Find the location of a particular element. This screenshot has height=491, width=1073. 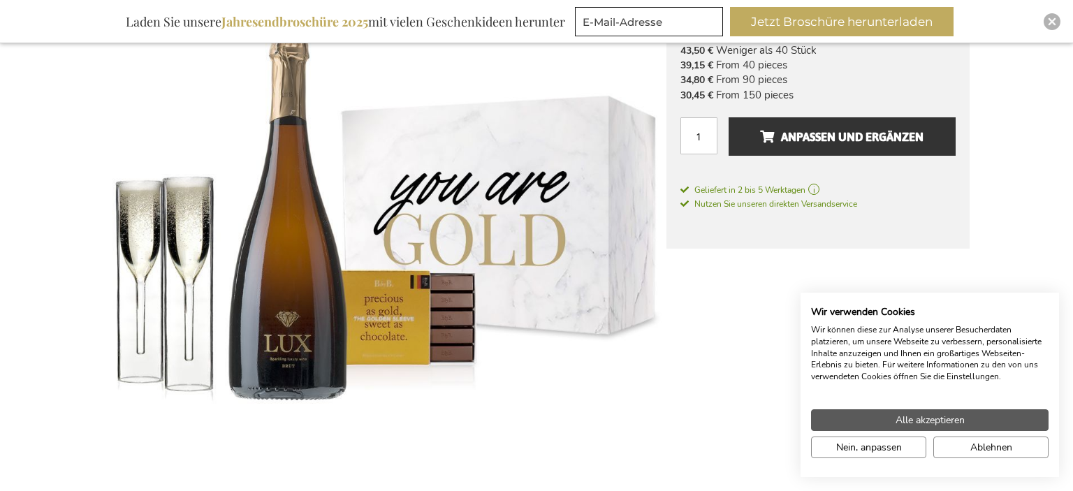

button: Alle verweigern cookies is located at coordinates (991, 447).